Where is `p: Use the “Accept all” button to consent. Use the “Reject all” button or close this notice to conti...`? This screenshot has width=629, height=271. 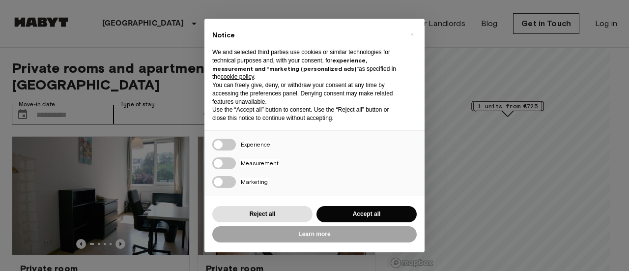 p: Use the “Accept all” button to consent. Use the “Reject all” button or close this notice to conti... is located at coordinates (307, 114).